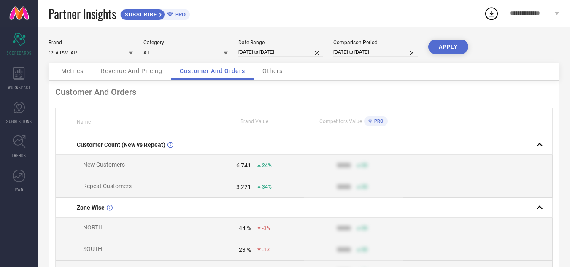 This screenshot has height=267, width=570. What do you see at coordinates (91, 43) in the screenshot?
I see `div: Brand` at bounding box center [91, 43].